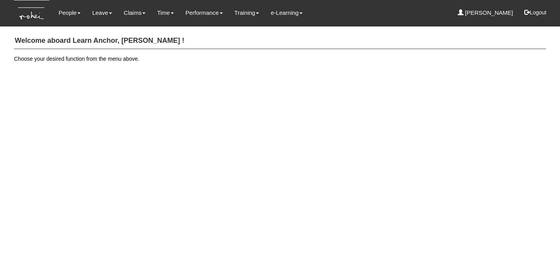 This screenshot has height=269, width=560. I want to click on a: Leave, so click(102, 13).